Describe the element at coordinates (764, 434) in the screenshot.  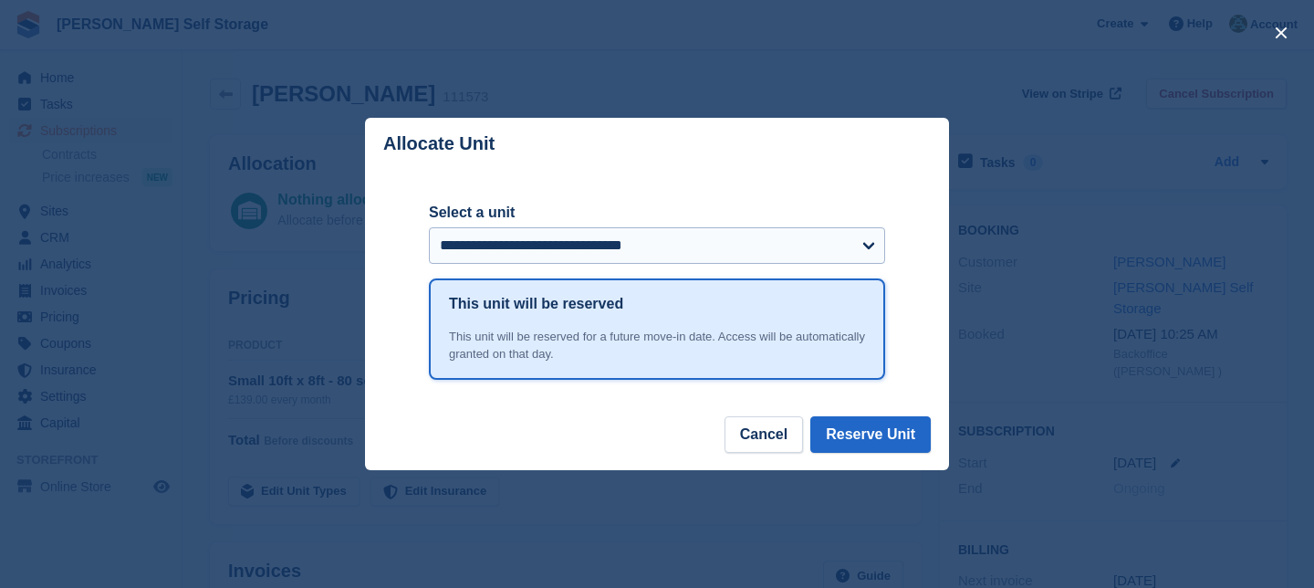
I see `button: Cancel` at that location.